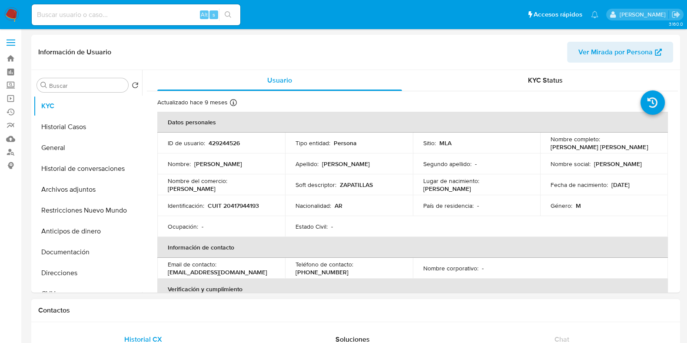 The image size is (687, 343). What do you see at coordinates (578, 206) in the screenshot?
I see `p: M` at bounding box center [578, 206].